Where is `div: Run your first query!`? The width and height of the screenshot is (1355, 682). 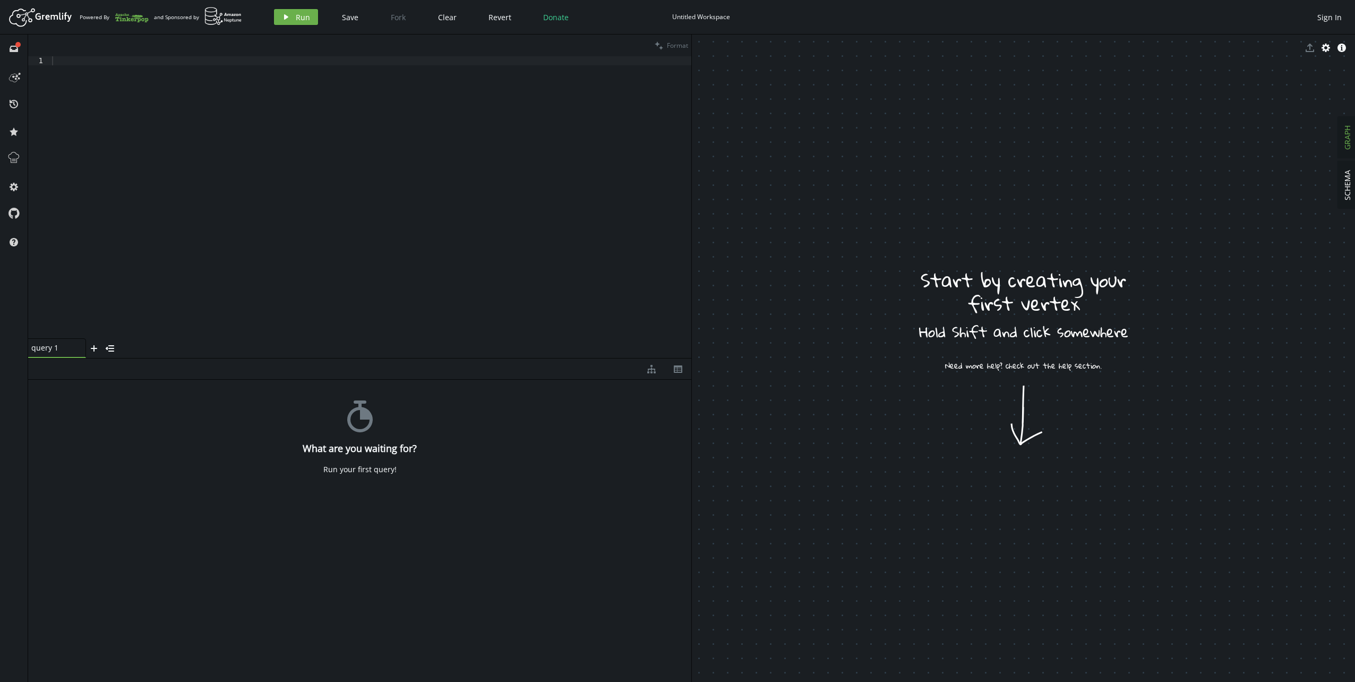
div: Run your first query! is located at coordinates (360, 469).